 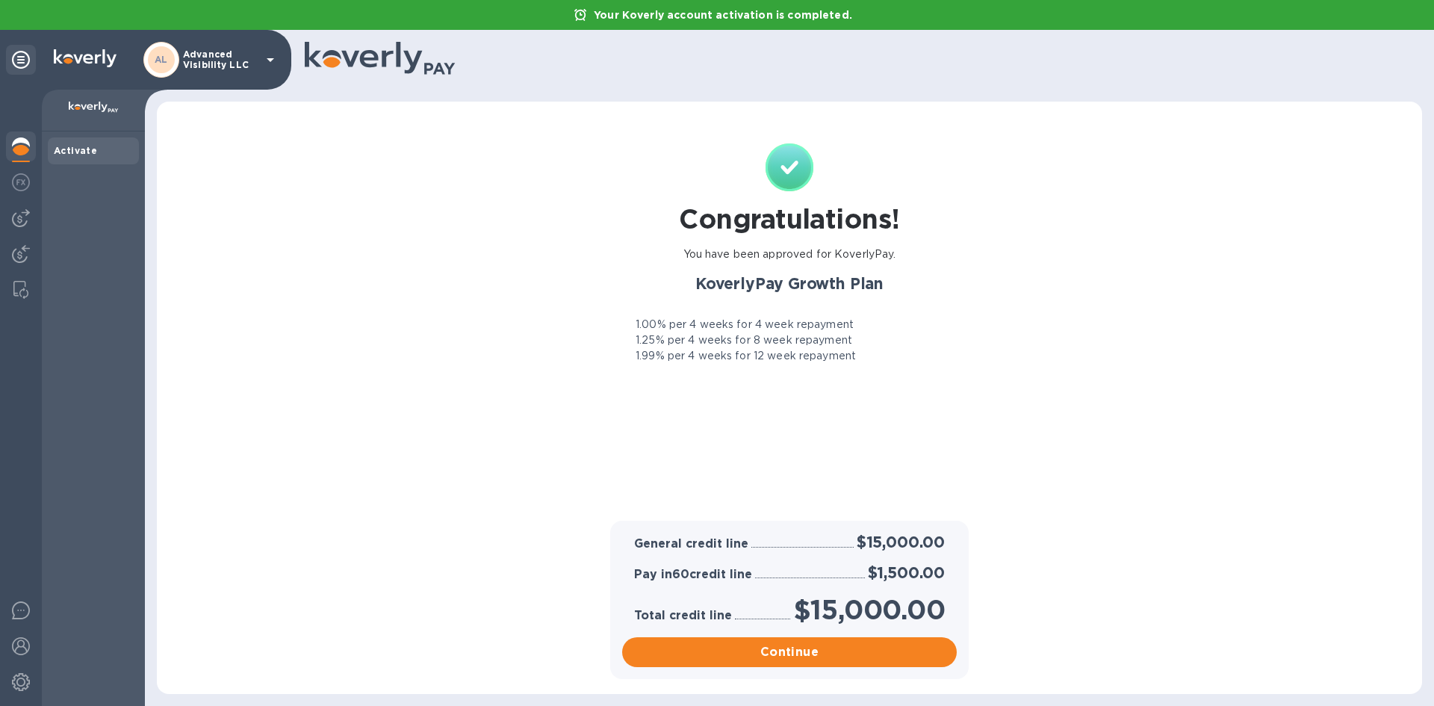 What do you see at coordinates (744, 340) in the screenshot?
I see `p: 1.25% per 4 weeks for 8 week repayment` at bounding box center [744, 340].